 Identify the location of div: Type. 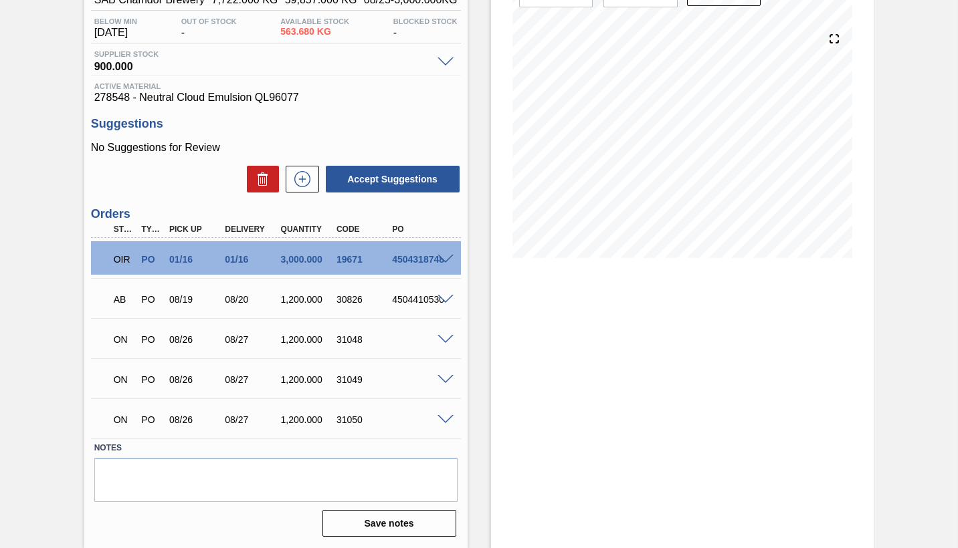
(151, 229).